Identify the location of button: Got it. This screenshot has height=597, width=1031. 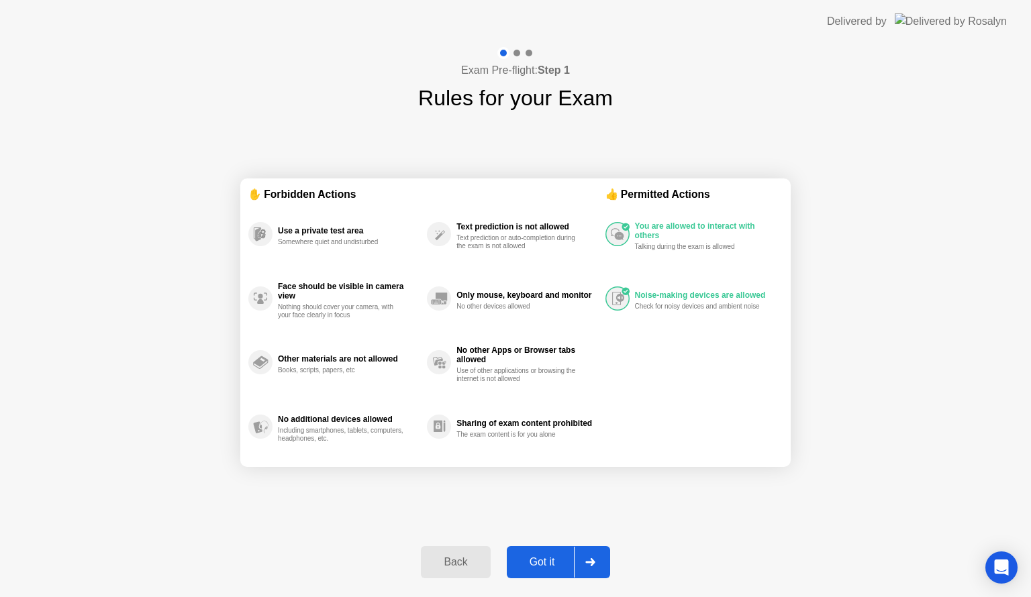
(558, 562).